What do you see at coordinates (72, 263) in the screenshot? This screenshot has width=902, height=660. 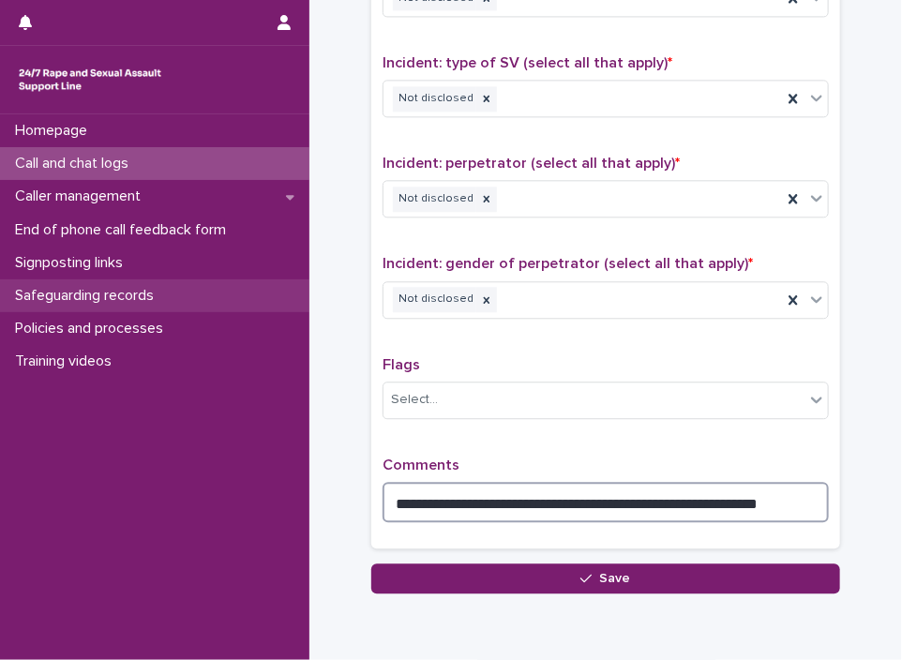 I see `p: Signposting links` at bounding box center [72, 263].